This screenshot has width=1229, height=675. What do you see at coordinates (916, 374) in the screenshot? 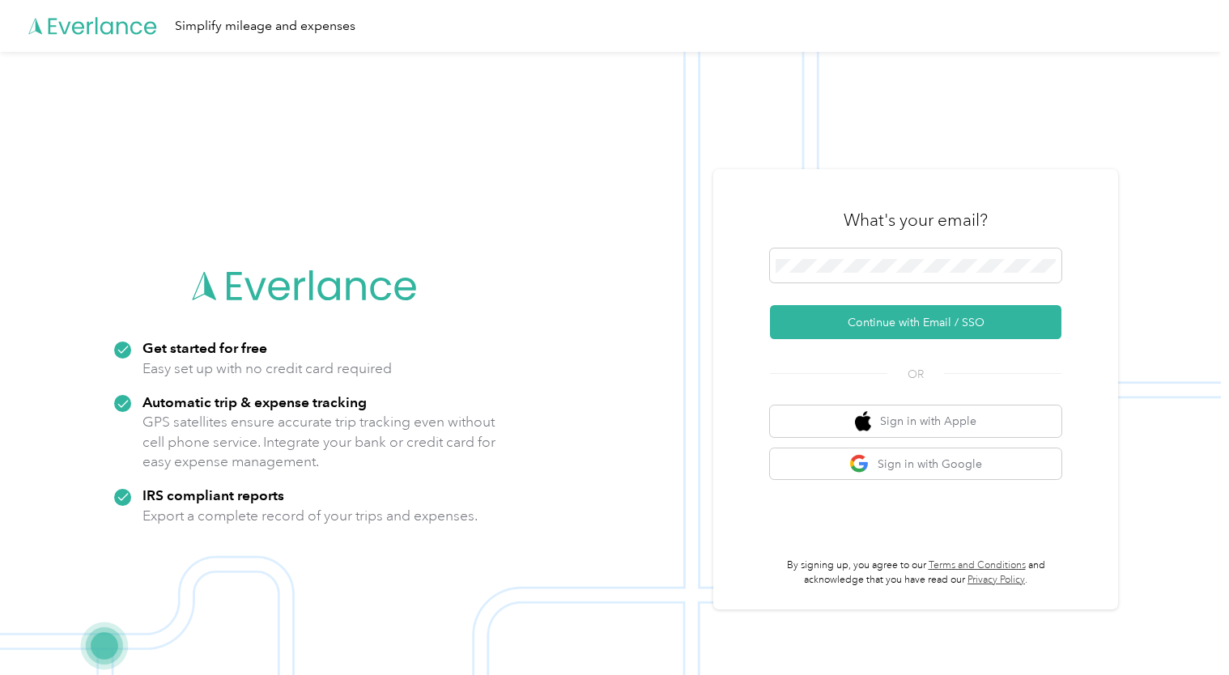
I see `span: OR` at bounding box center [916, 374].